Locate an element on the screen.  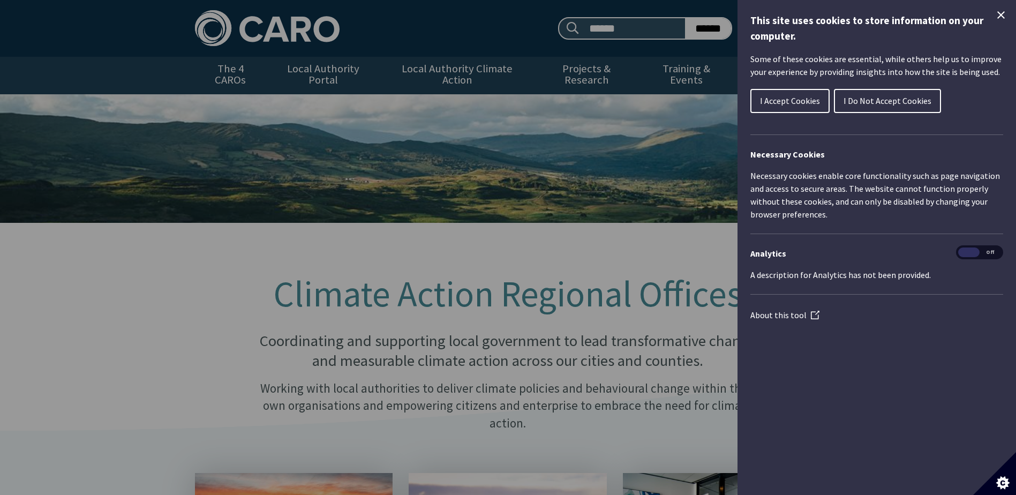
p: Necessary cookies enable core functionality such as page navigation and access to secure areas. T... is located at coordinates (876, 195).